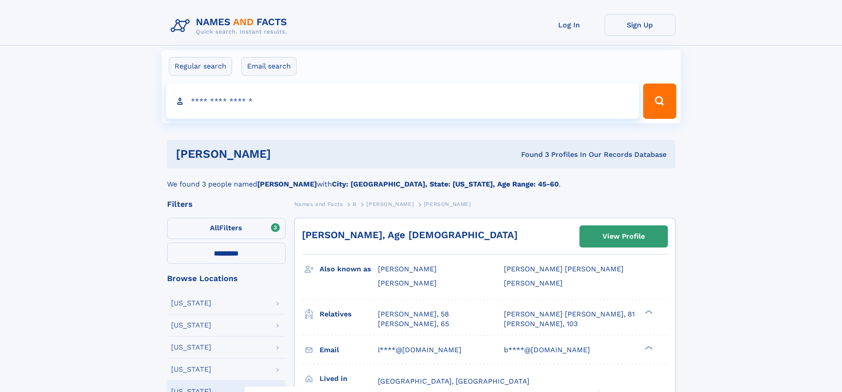 The height and width of the screenshot is (392, 842). Describe the element at coordinates (640, 25) in the screenshot. I see `a: Sign Up` at that location.